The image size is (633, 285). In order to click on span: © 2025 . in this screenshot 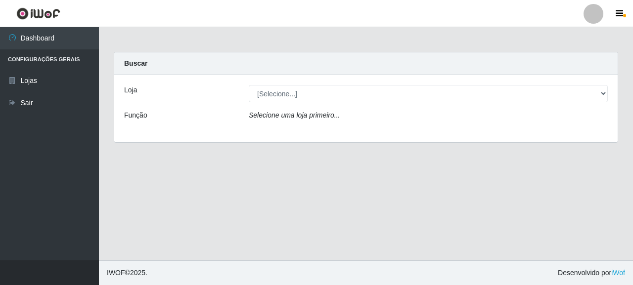, I will do `click(127, 273)`.